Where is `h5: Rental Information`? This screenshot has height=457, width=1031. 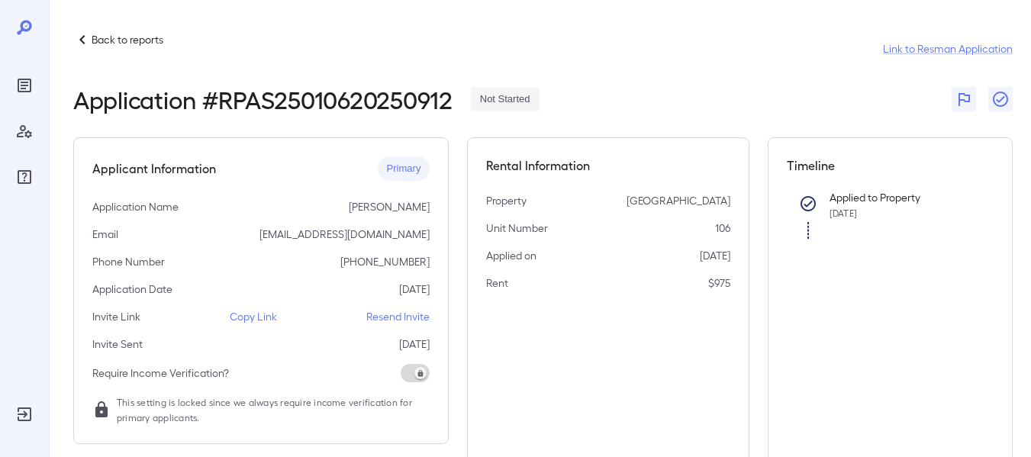
h5: Rental Information is located at coordinates (607, 166).